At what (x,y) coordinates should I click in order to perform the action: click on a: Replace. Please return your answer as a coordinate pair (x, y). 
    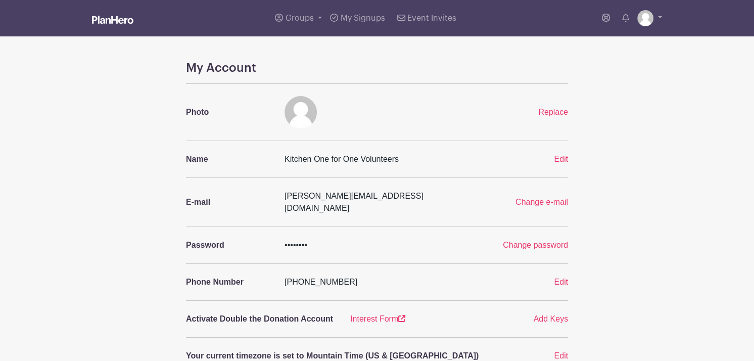
    Looking at the image, I should click on (553, 112).